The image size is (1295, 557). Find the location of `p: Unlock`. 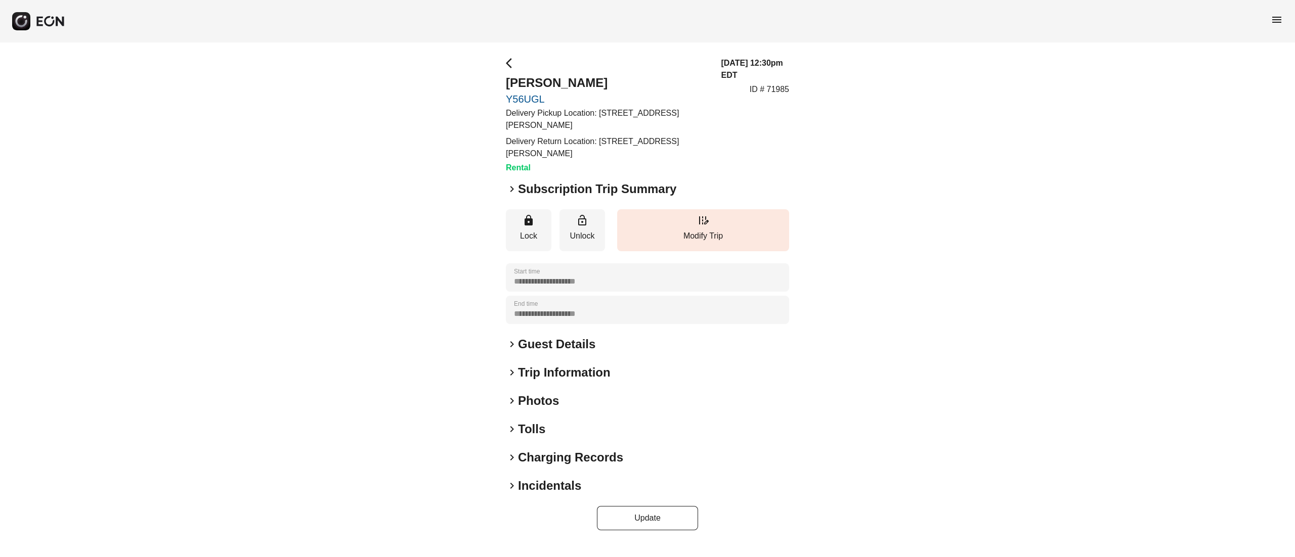

p: Unlock is located at coordinates (582, 236).